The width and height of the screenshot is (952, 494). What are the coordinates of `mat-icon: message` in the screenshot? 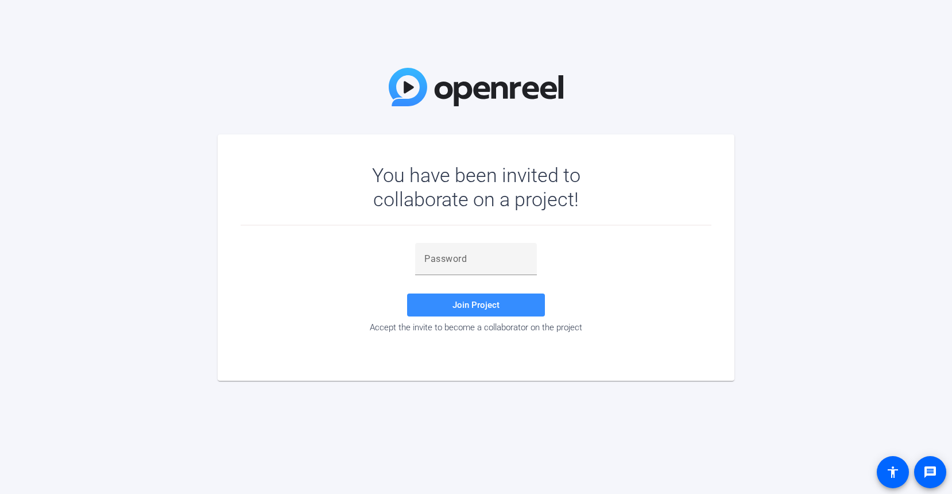 It's located at (931, 472).